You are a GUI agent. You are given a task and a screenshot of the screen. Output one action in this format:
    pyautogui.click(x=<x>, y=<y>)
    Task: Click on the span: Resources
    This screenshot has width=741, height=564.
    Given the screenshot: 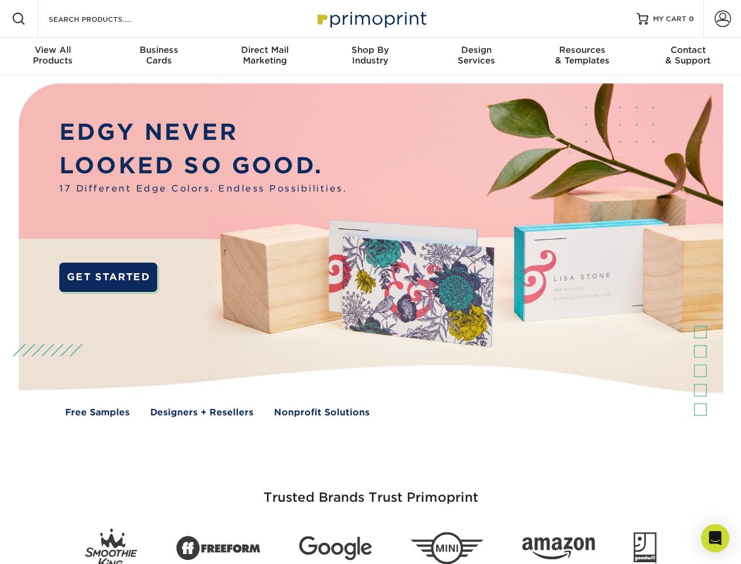 What is the action you would take?
    pyautogui.click(x=582, y=50)
    